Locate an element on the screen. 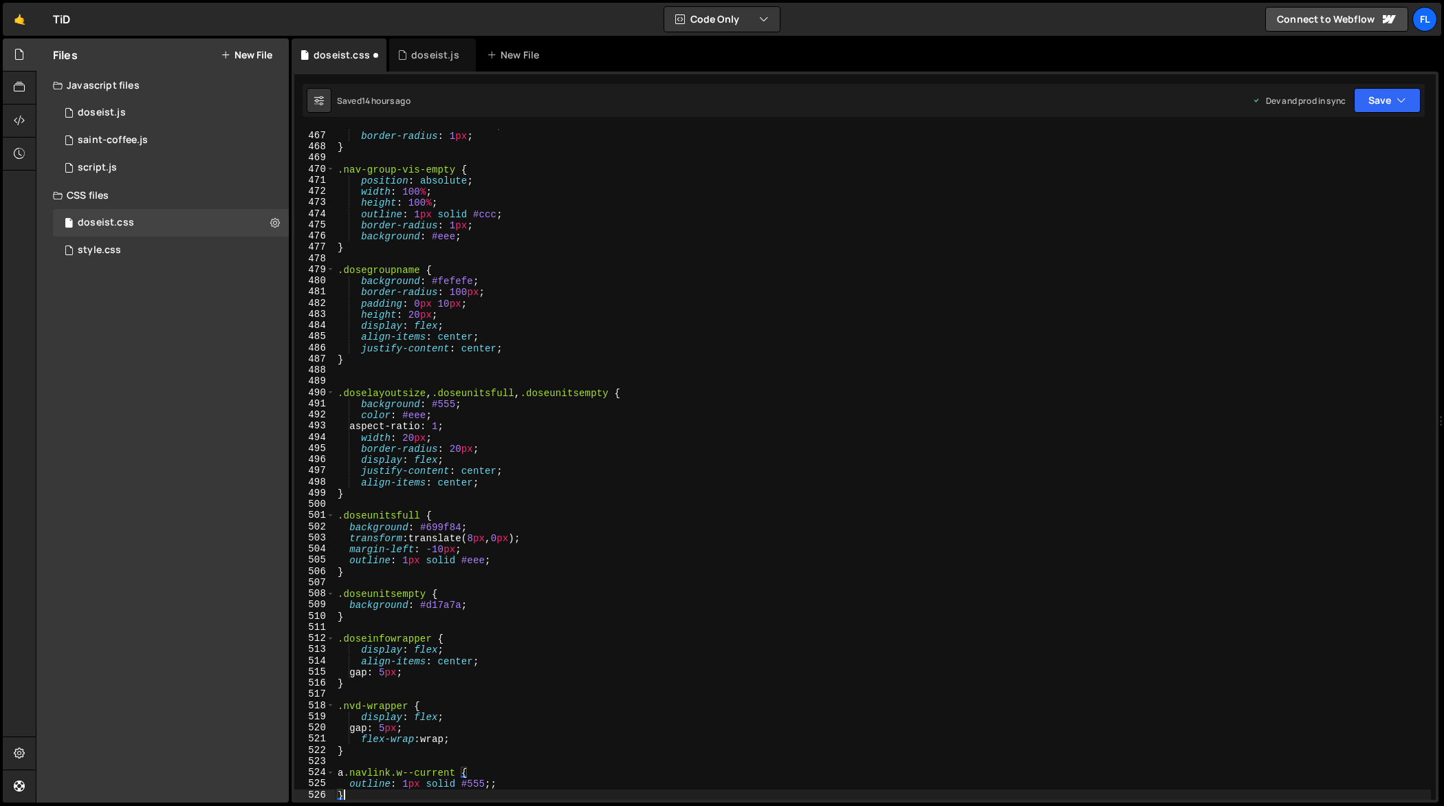 The height and width of the screenshot is (806, 1444). button: New File is located at coordinates (246, 55).